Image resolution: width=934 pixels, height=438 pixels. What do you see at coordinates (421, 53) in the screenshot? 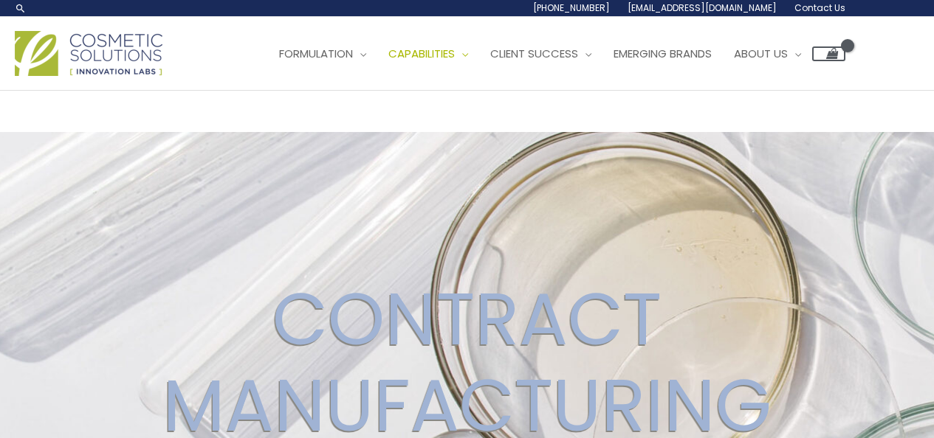
I see `span: Capabilities` at bounding box center [421, 53].